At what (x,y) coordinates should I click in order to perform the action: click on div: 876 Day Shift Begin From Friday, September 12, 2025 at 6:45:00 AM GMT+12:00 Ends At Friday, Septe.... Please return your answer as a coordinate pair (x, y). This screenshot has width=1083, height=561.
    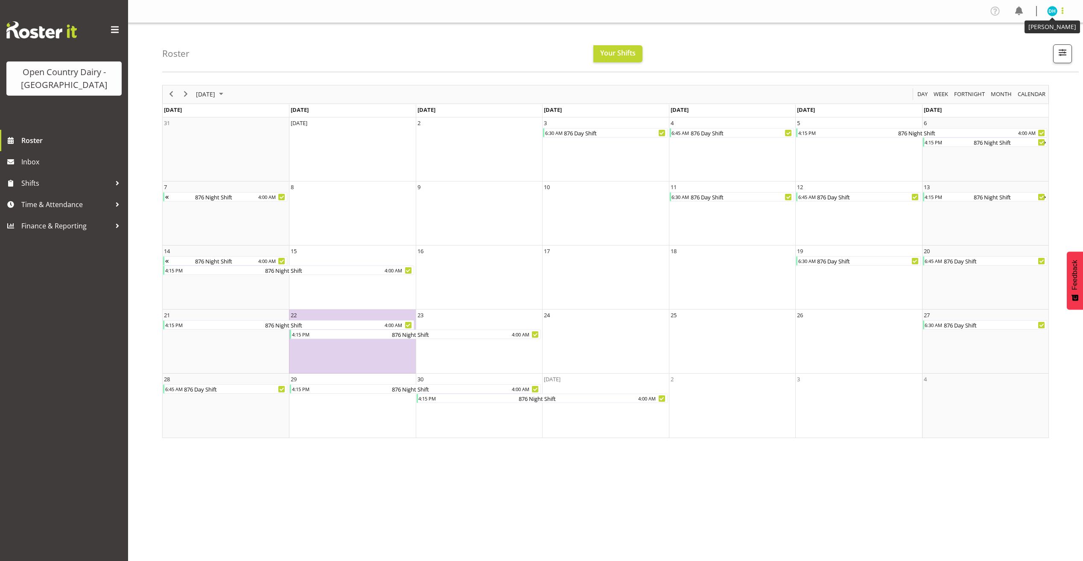
    Looking at the image, I should click on (858, 197).